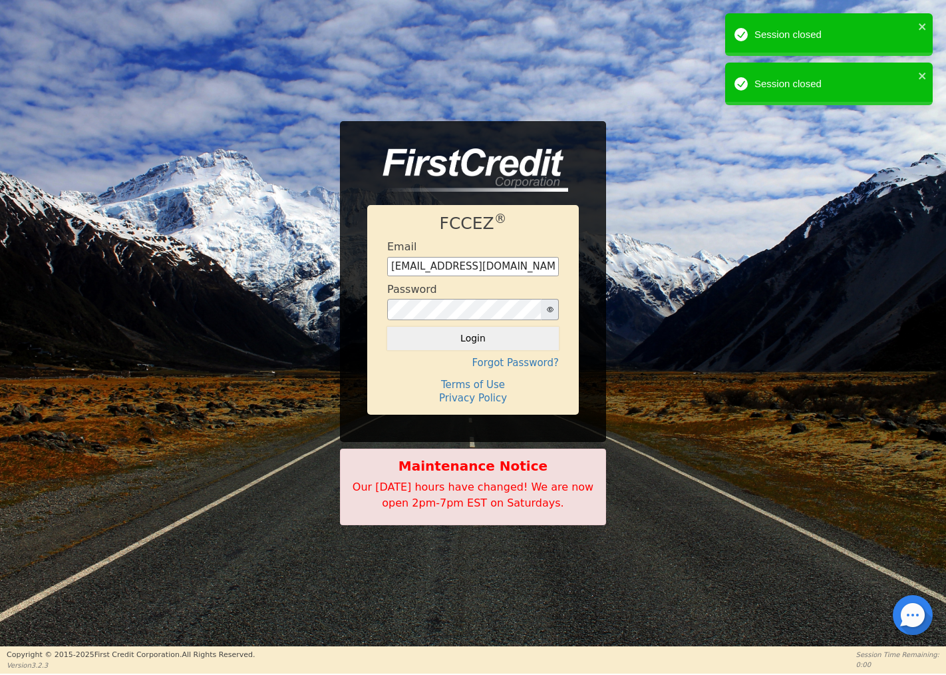 Image resolution: width=946 pixels, height=675 pixels. Describe the element at coordinates (402, 246) in the screenshot. I see `h4: Email` at that location.